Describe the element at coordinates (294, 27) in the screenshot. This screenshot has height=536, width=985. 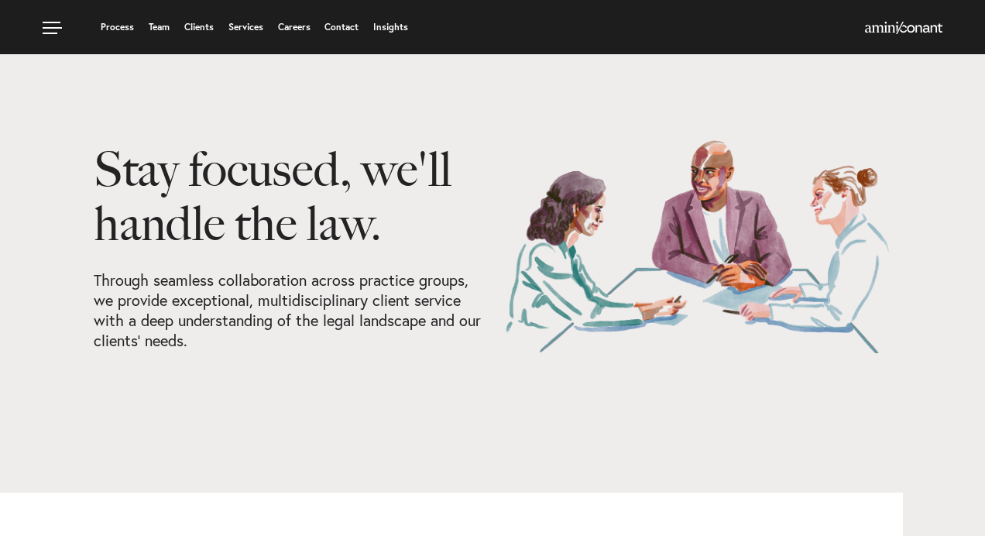
I see `a: Careers` at that location.